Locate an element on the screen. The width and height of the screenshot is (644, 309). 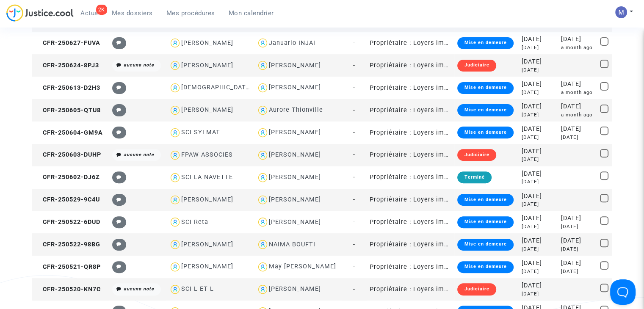
div: SCI Reta is located at coordinates (195, 222).